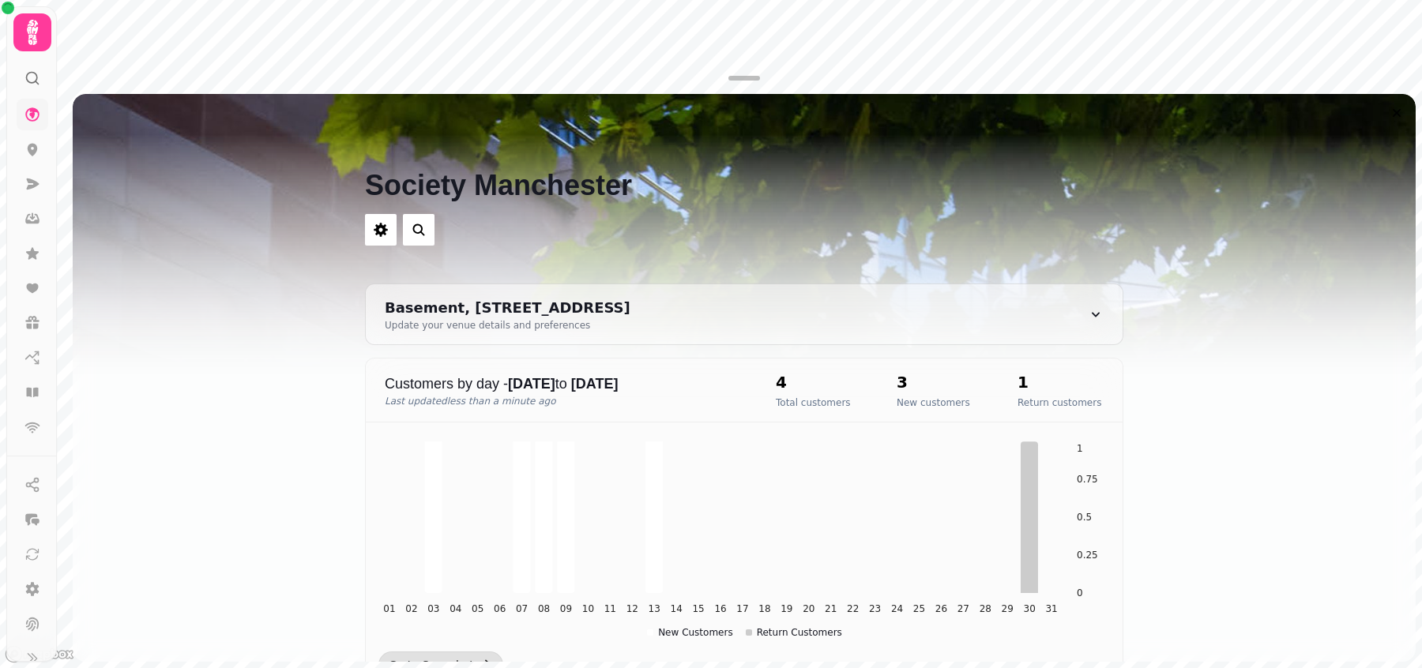  I want to click on div: New Customers, so click(690, 633).